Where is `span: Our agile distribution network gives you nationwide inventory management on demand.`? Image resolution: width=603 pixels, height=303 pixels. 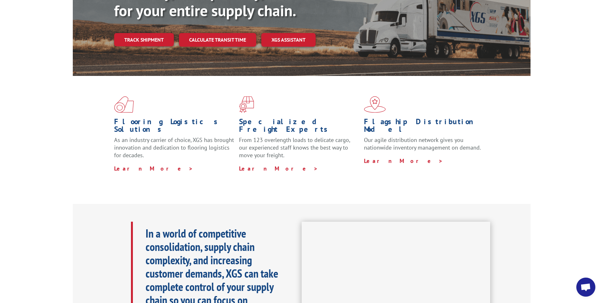 span: Our agile distribution network gives you nationwide inventory management on demand. is located at coordinates (422, 144).